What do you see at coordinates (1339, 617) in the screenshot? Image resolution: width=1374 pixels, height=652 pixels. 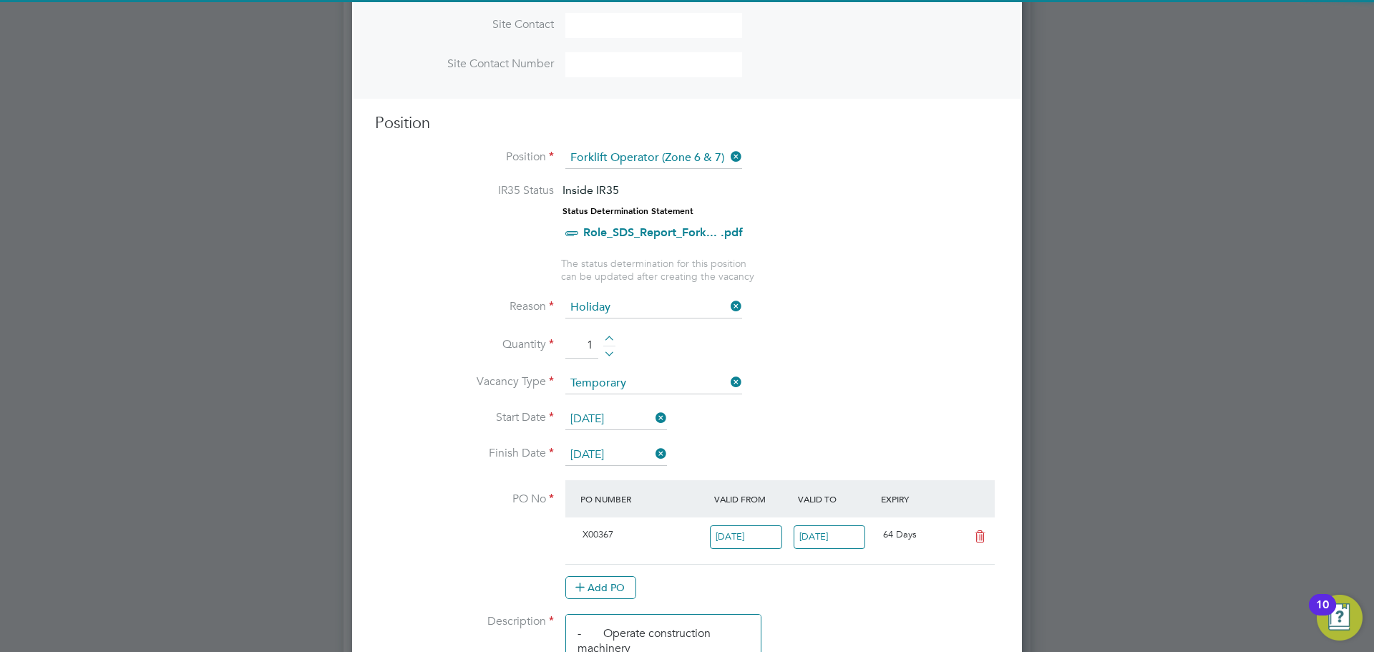 I see `button: Open Resource Center, 10 new notifications` at bounding box center [1339, 617].